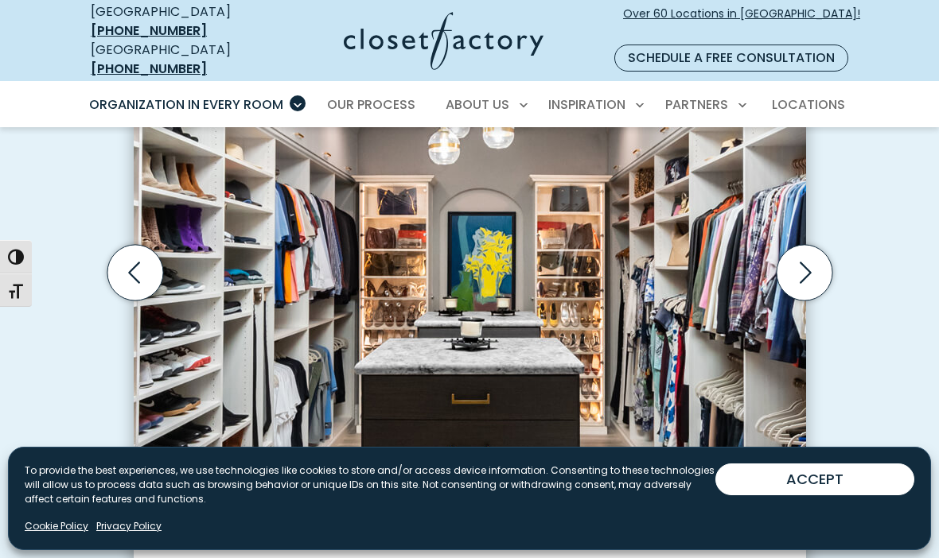 This screenshot has height=558, width=939. Describe the element at coordinates (371, 104) in the screenshot. I see `span: Our Process` at that location.